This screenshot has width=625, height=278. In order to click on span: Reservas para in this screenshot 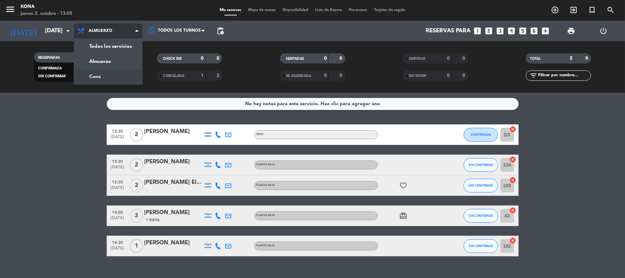, I will do `click(449, 31)`.